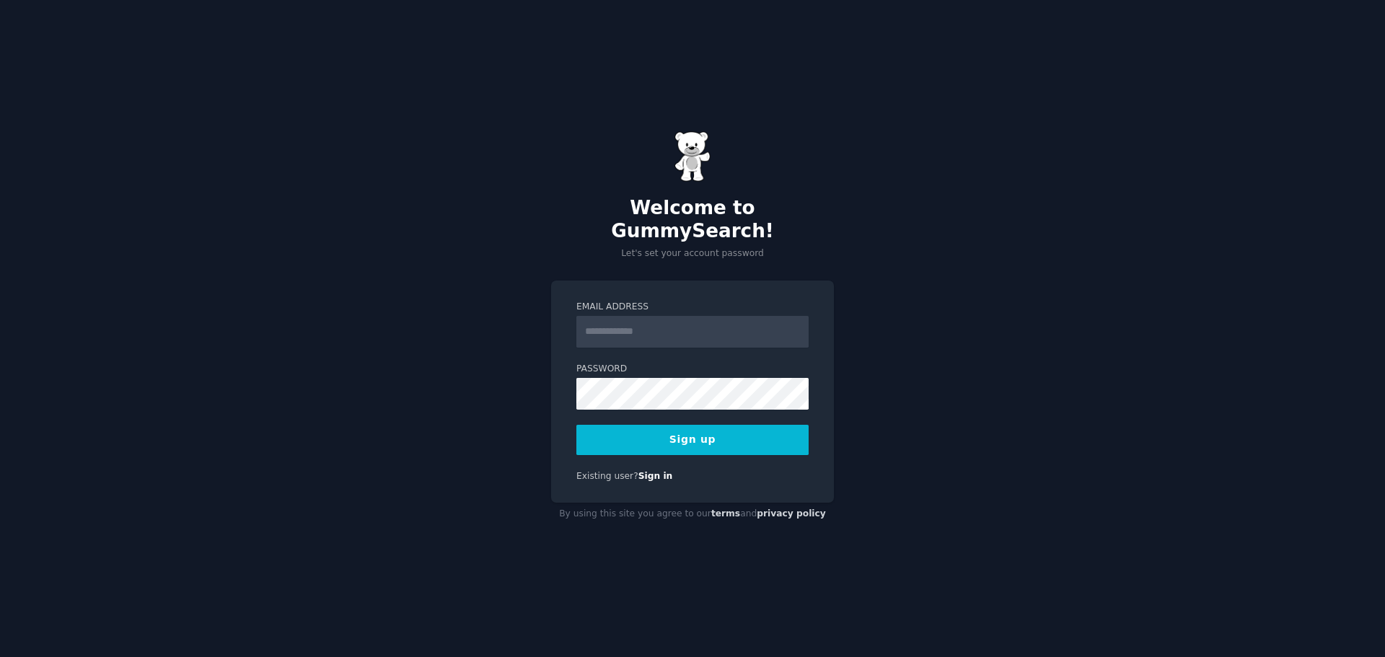 This screenshot has height=657, width=1385. I want to click on a: terms, so click(726, 514).